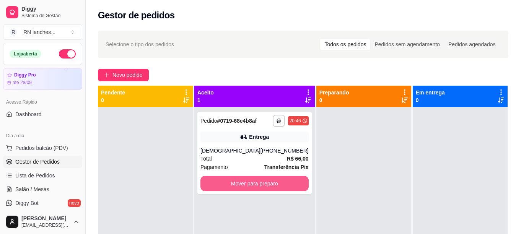  Describe the element at coordinates (27, 203) in the screenshot. I see `span: Diggy Bot` at that location.